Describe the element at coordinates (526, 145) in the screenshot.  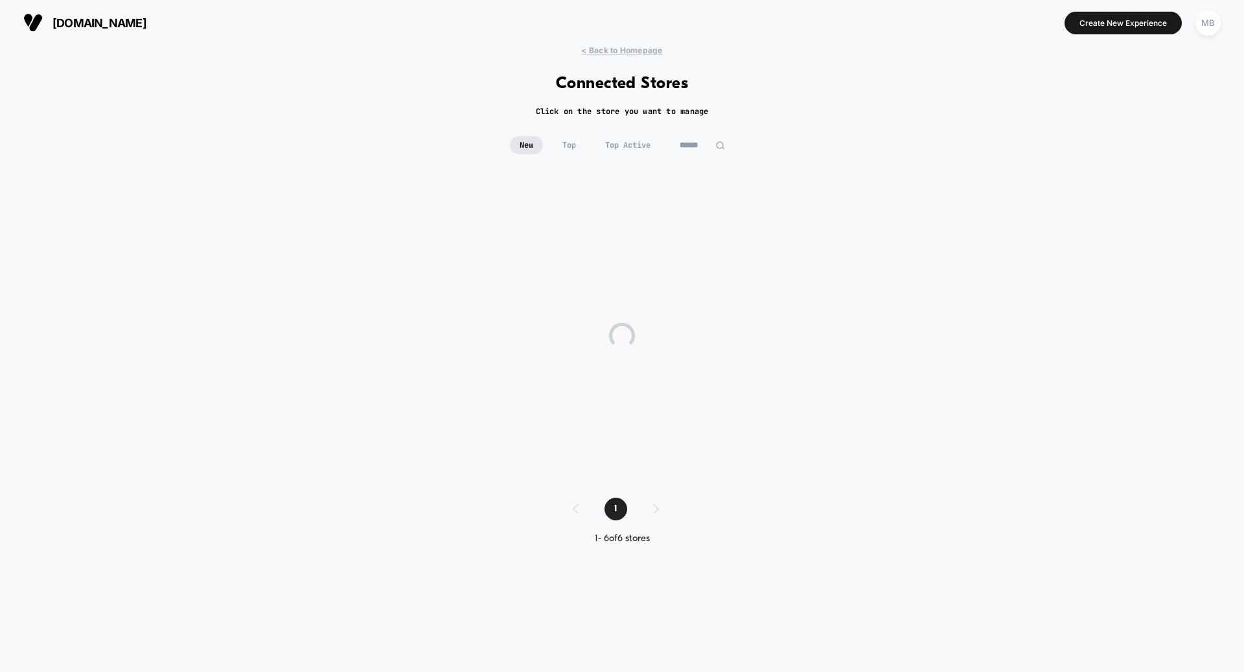
I see `span: New` at that location.